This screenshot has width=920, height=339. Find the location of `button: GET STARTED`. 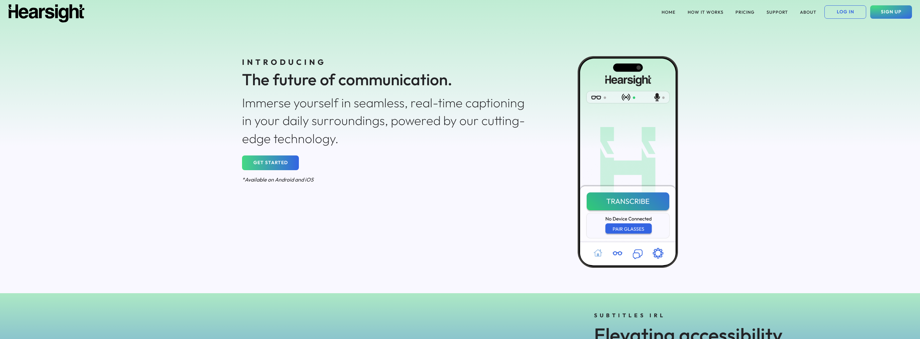

button: GET STARTED is located at coordinates (270, 163).